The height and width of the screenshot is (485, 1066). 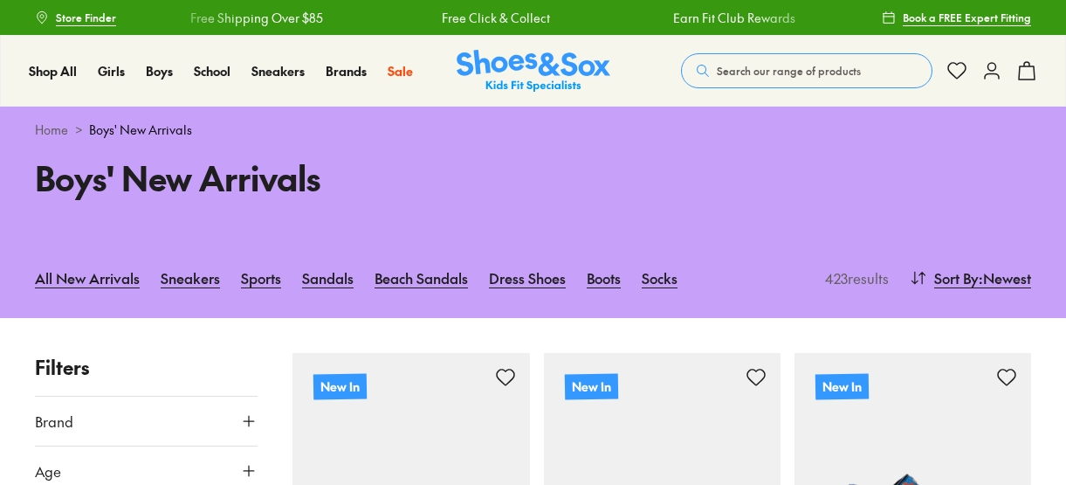 I want to click on a: Shoes & Sox, so click(x=534, y=71).